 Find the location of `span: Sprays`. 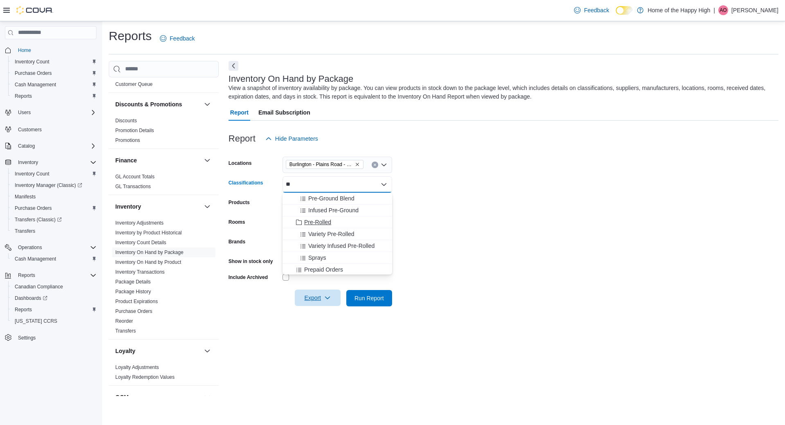

span: Sprays is located at coordinates (317, 257).